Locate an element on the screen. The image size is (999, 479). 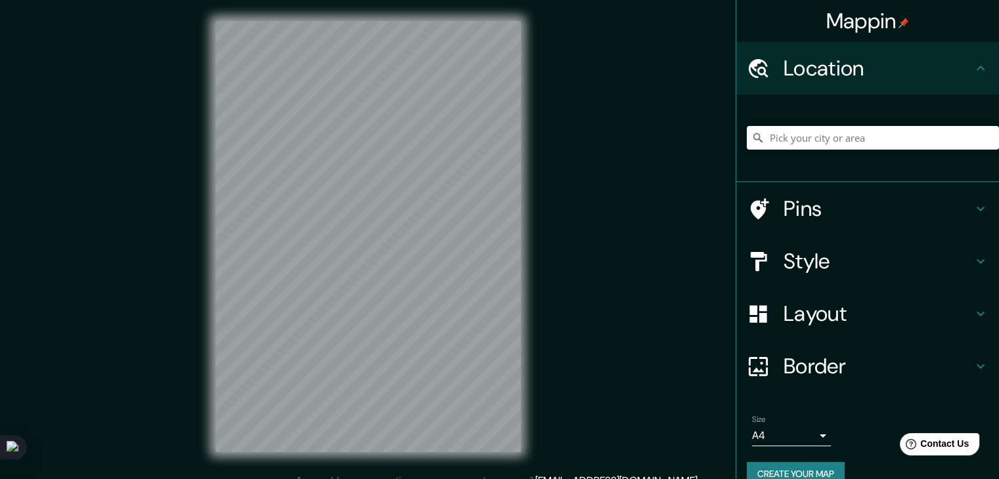
span: Contact Us is located at coordinates (62, 16).